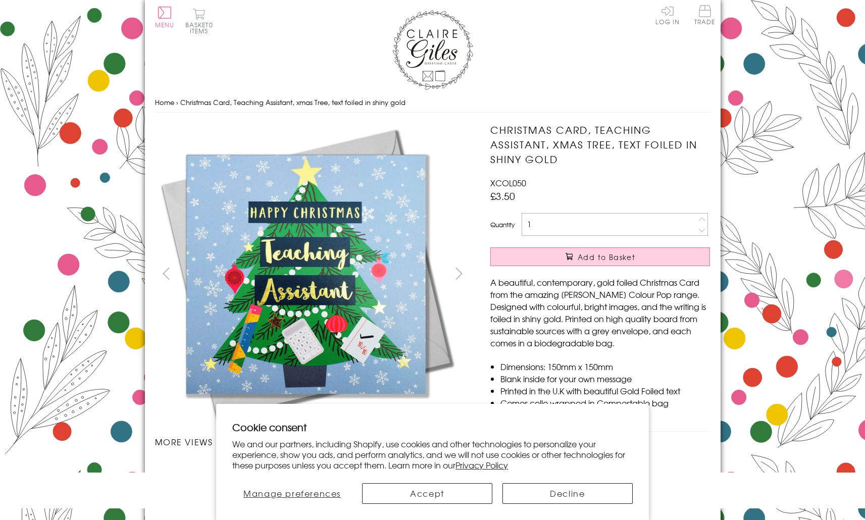  Describe the element at coordinates (605, 379) in the screenshot. I see `li: Blank inside for your own message` at that location.